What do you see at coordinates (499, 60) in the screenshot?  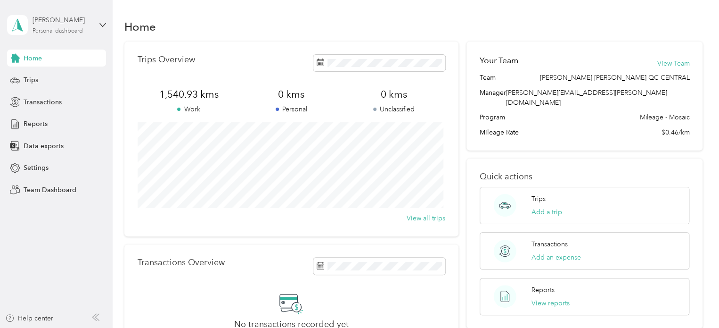 I see `h2: Your Team` at bounding box center [499, 60].